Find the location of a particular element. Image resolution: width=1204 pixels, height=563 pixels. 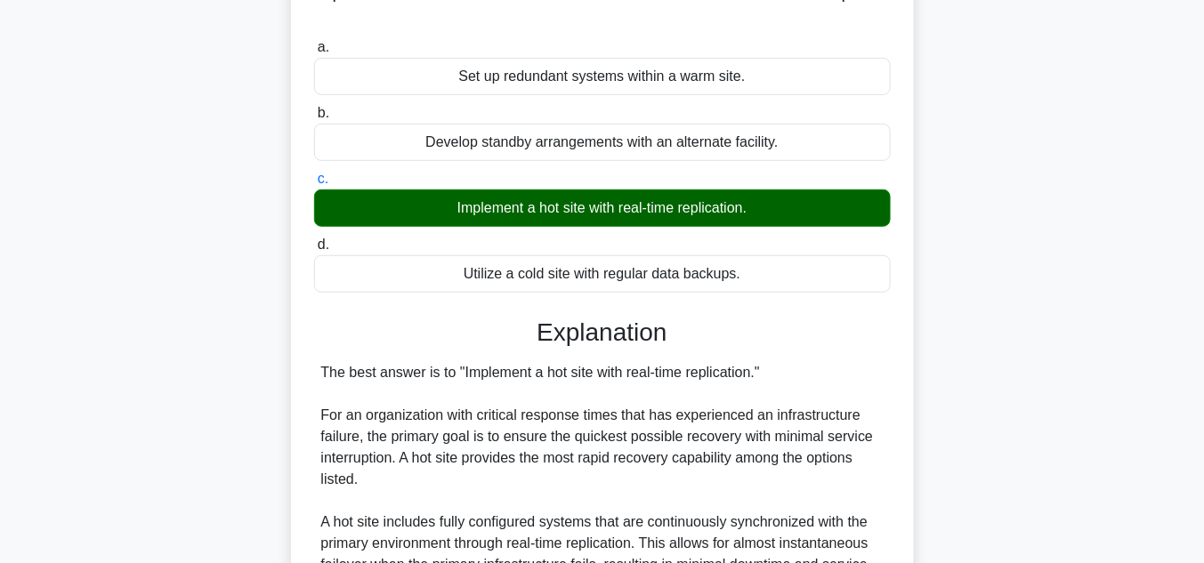

span: c. is located at coordinates (323, 178).